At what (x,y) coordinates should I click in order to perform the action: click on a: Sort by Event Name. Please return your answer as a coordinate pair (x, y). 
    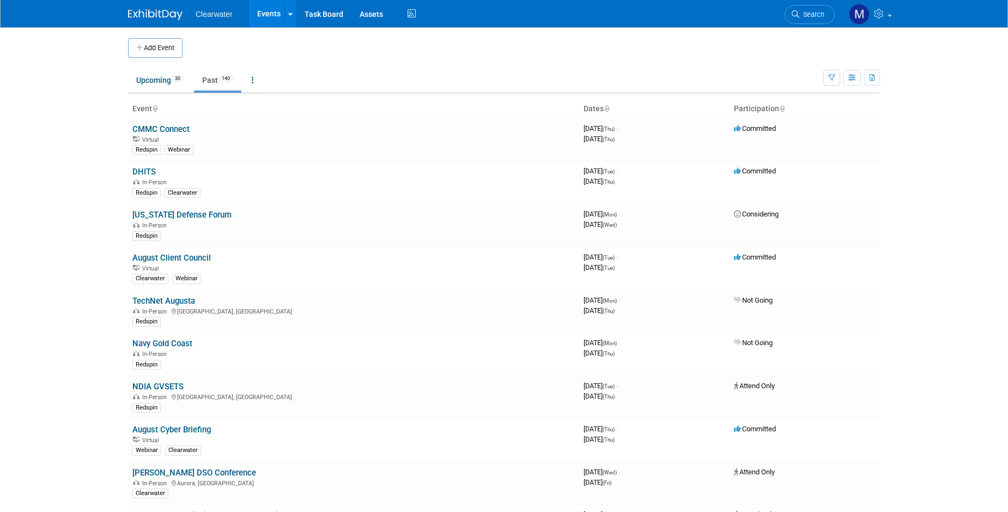
    Looking at the image, I should click on (155, 108).